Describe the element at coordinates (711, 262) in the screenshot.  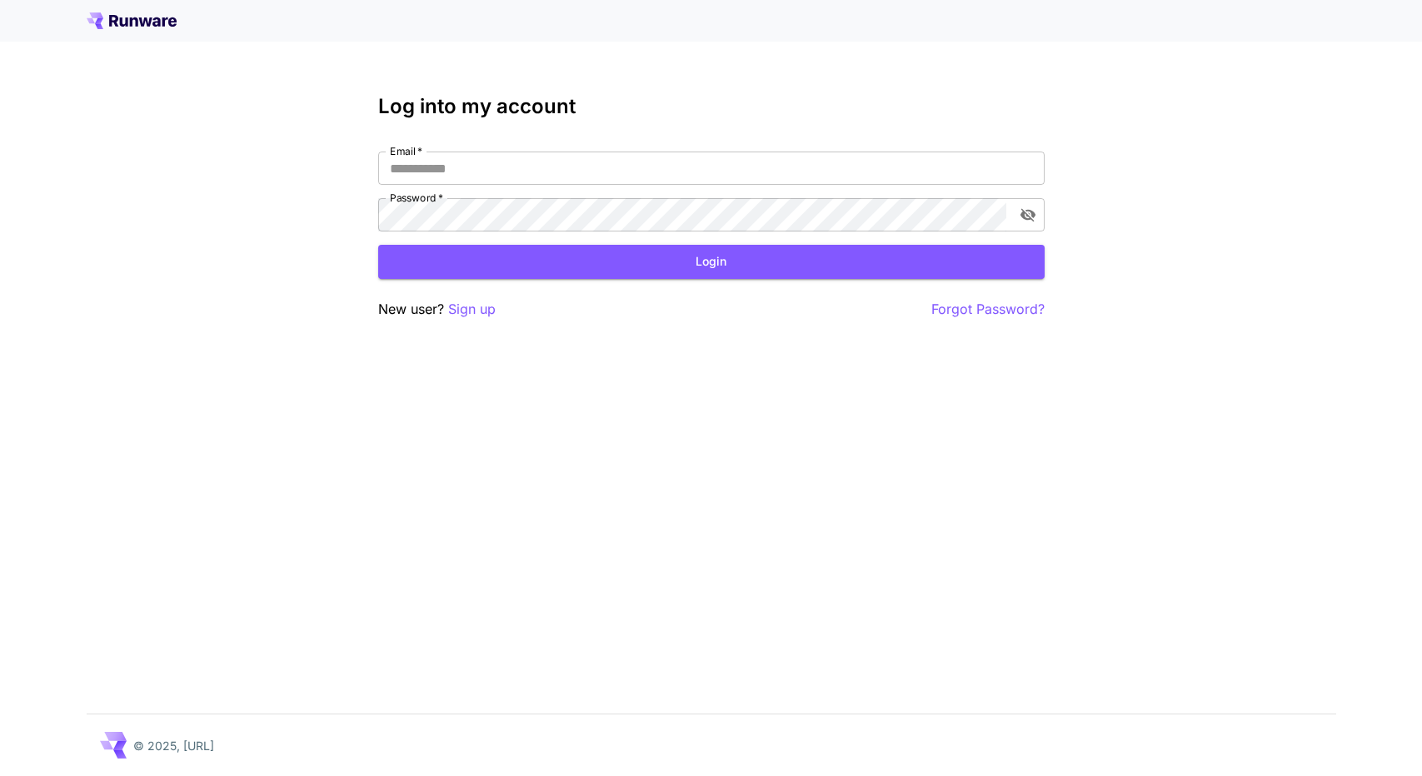
I see `button: Login` at that location.